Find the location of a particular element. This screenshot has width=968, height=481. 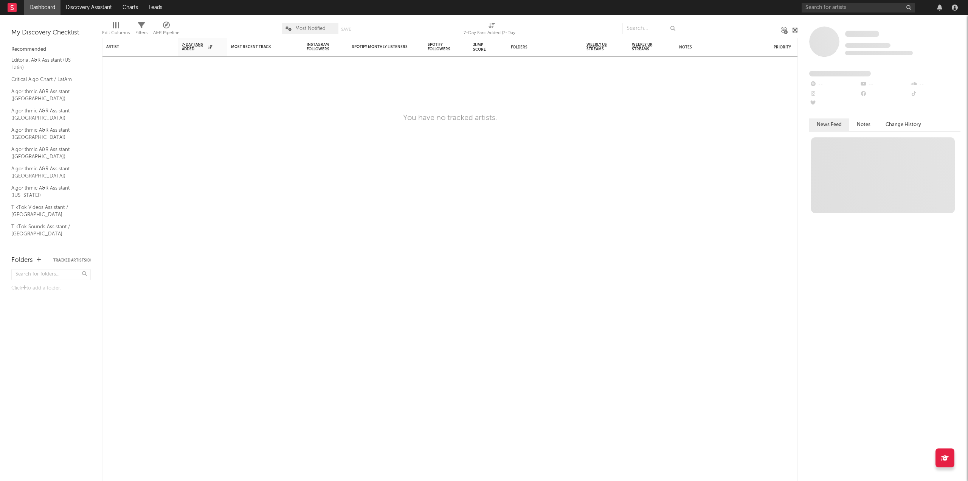

span: 7-Day Fans Added is located at coordinates (194, 47).